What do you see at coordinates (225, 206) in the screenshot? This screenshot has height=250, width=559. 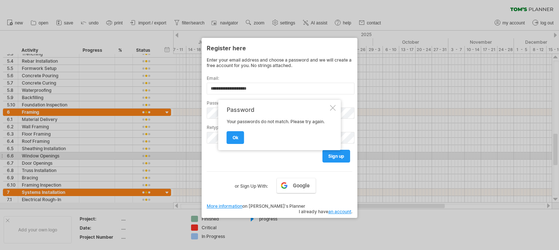 I see `a: More information` at bounding box center [225, 206].